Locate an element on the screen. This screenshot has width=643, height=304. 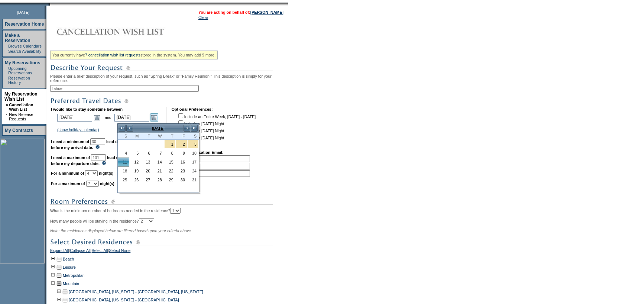
img: blank.gif is located at coordinates (51, 4).